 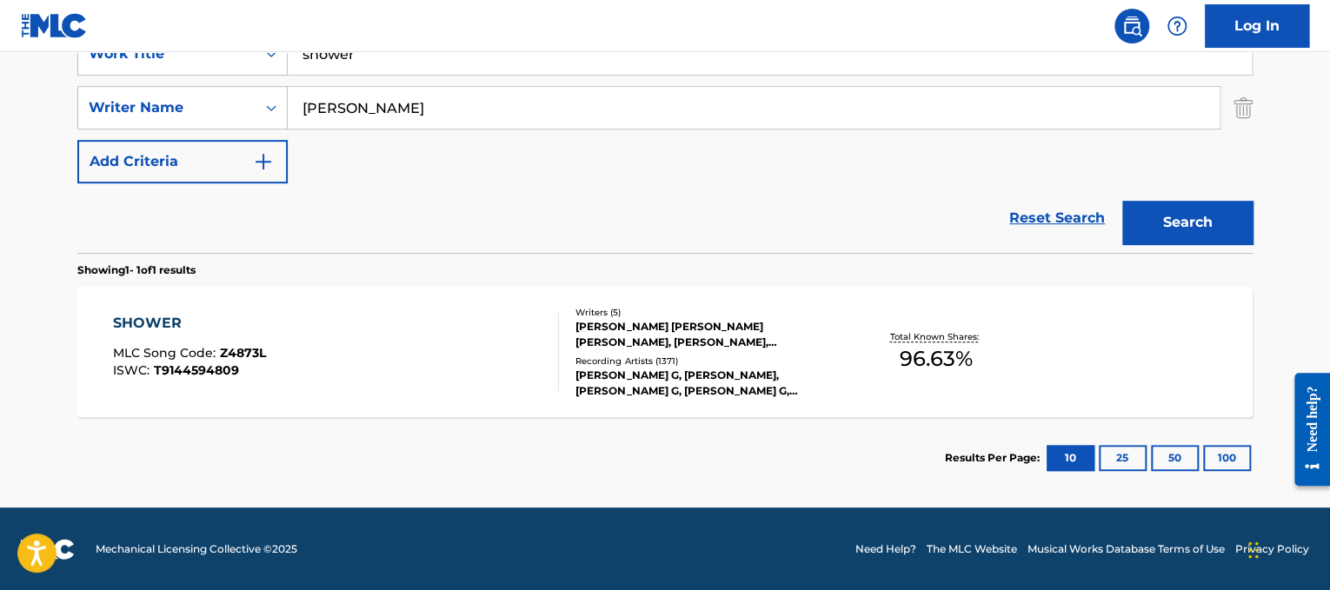 What do you see at coordinates (189, 323) in the screenshot?
I see `div: SHOWER` at bounding box center [189, 323].